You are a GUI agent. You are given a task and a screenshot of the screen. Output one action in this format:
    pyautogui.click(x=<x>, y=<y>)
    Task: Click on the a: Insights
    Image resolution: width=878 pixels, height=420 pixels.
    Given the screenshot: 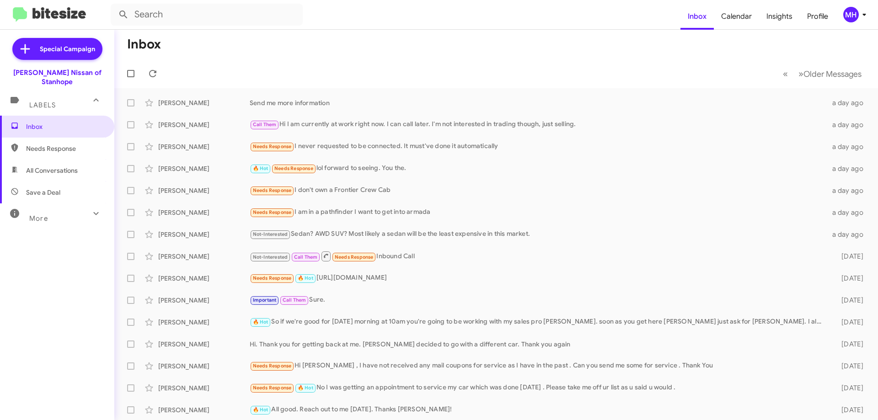 What is the action you would take?
    pyautogui.click(x=780, y=16)
    